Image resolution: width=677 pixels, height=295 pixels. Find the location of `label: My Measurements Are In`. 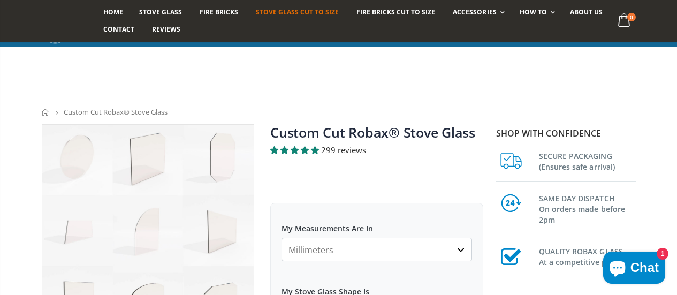

label: My Measurements Are In is located at coordinates (377, 224).